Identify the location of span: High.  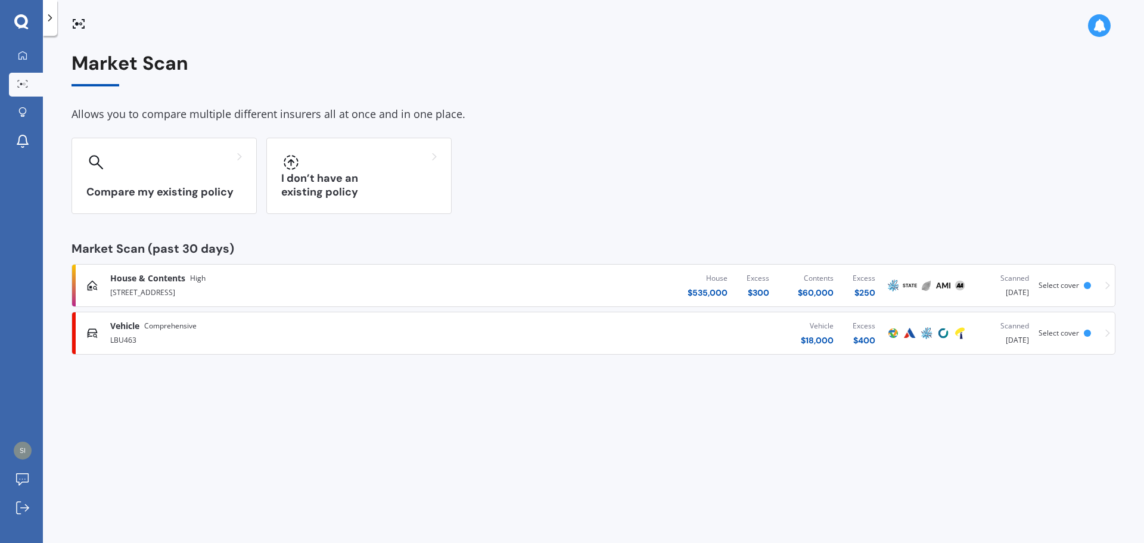
(198, 278).